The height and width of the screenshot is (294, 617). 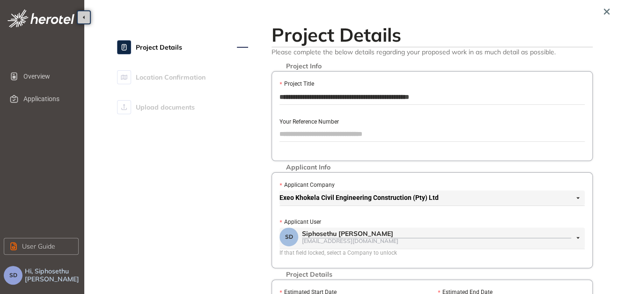 I want to click on span: Applications, so click(x=47, y=99).